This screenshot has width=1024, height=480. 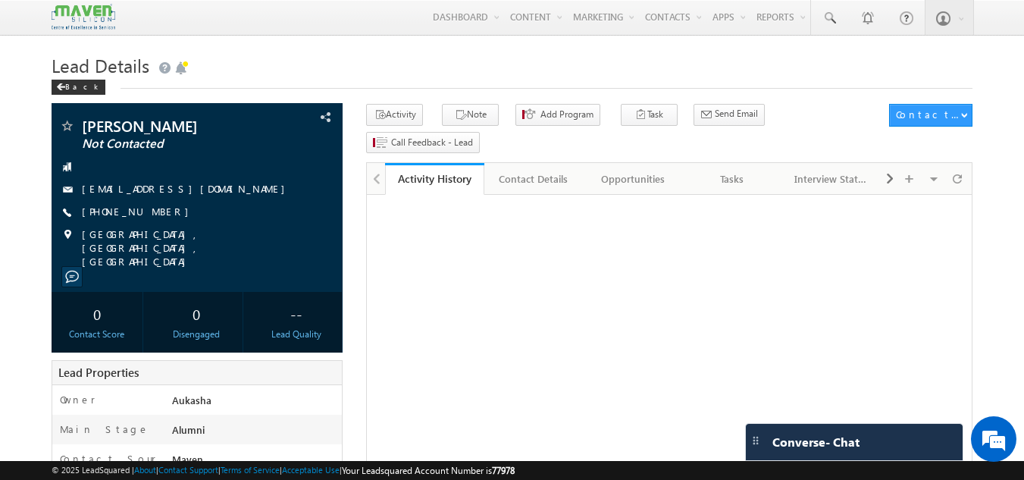 What do you see at coordinates (283, 470) in the screenshot?
I see `span: © 2025 LeadSquared | | | | |` at bounding box center [283, 470].